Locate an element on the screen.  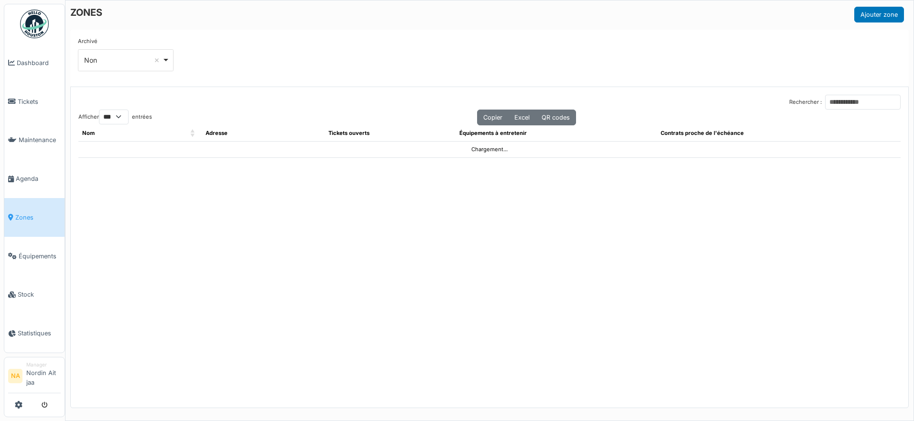
button: QR codes is located at coordinates (556, 117).